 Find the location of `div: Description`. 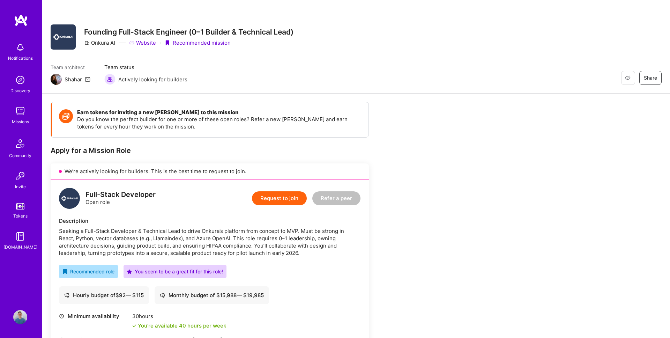

div: Description is located at coordinates (210, 221).